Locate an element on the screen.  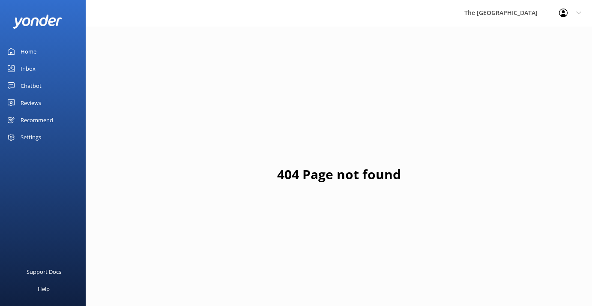
div: Recommend is located at coordinates (37, 120).